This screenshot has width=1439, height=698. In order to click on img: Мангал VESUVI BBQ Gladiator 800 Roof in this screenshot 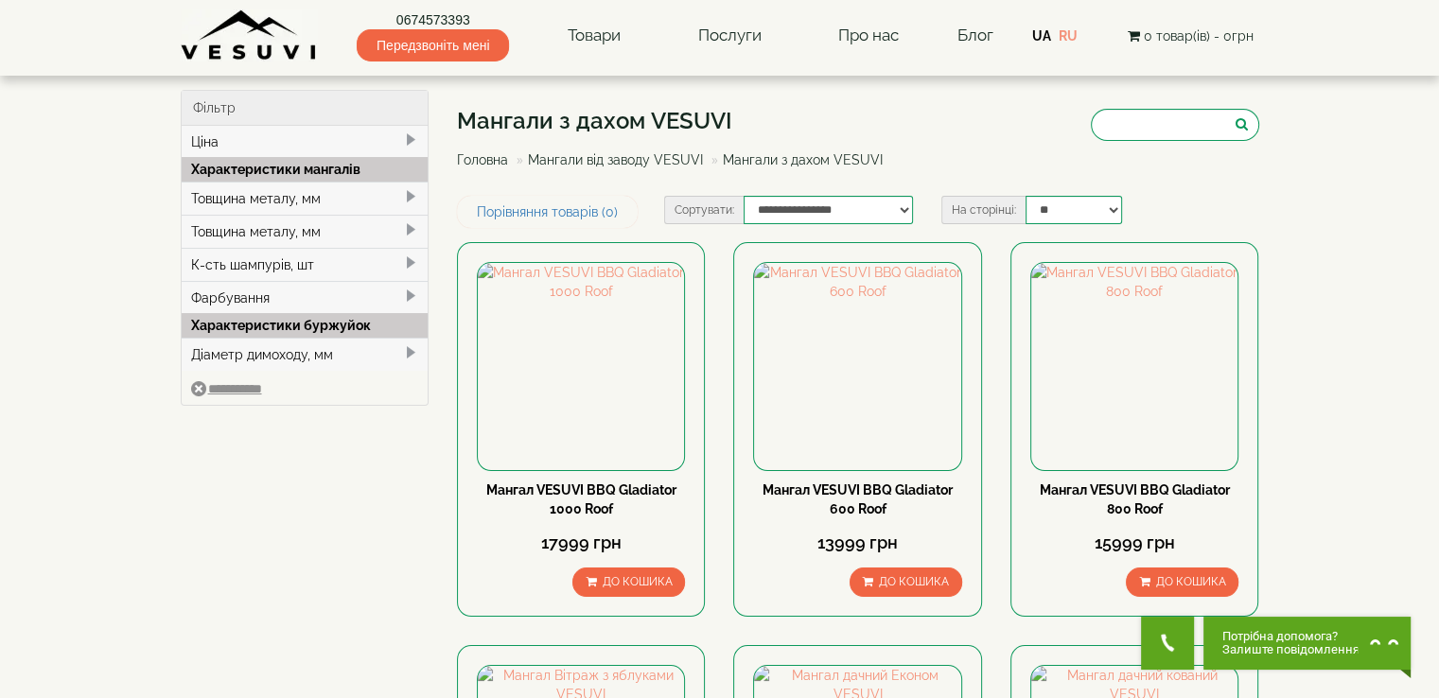, I will do `click(1134, 366)`.